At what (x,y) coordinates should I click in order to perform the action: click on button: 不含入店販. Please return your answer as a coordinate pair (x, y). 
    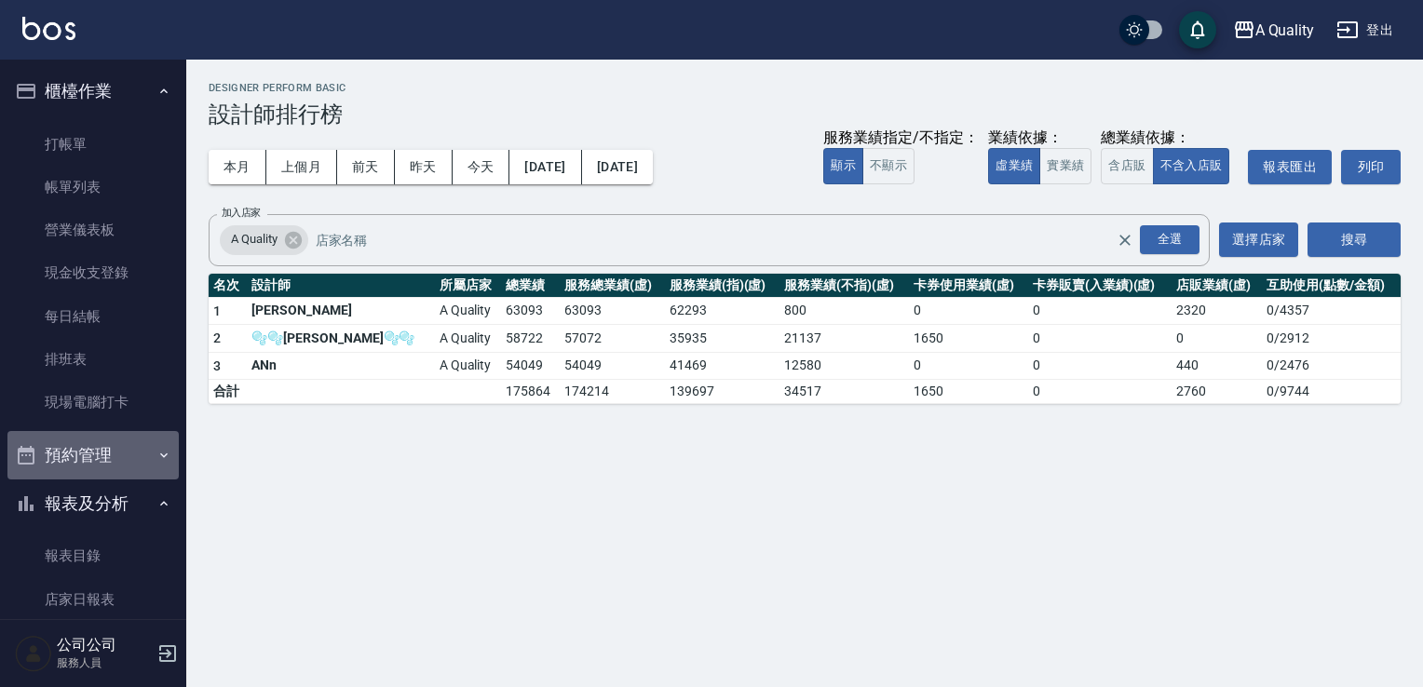
    Looking at the image, I should click on (1191, 166).